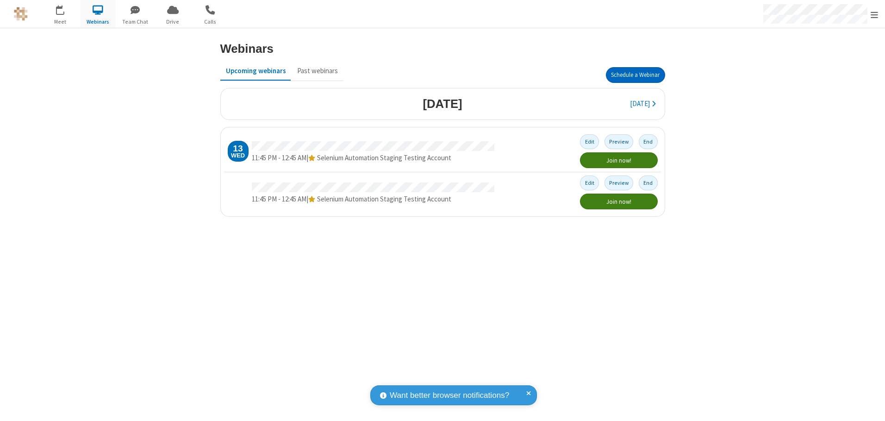 This screenshot has height=421, width=885. What do you see at coordinates (135, 22) in the screenshot?
I see `span: Team Chat` at bounding box center [135, 22].